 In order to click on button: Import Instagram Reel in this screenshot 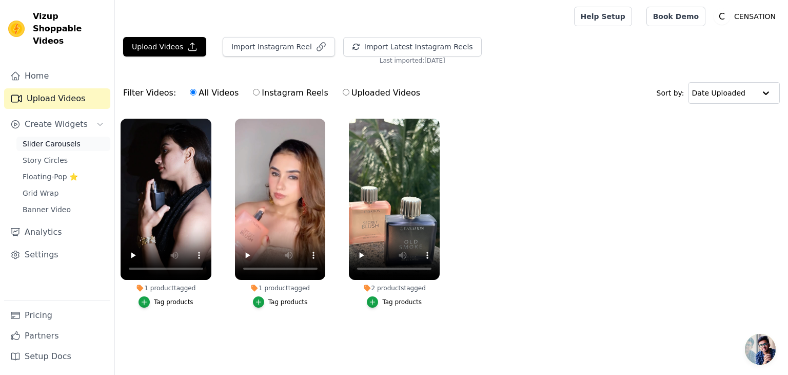, I will do `click(279, 47)`.